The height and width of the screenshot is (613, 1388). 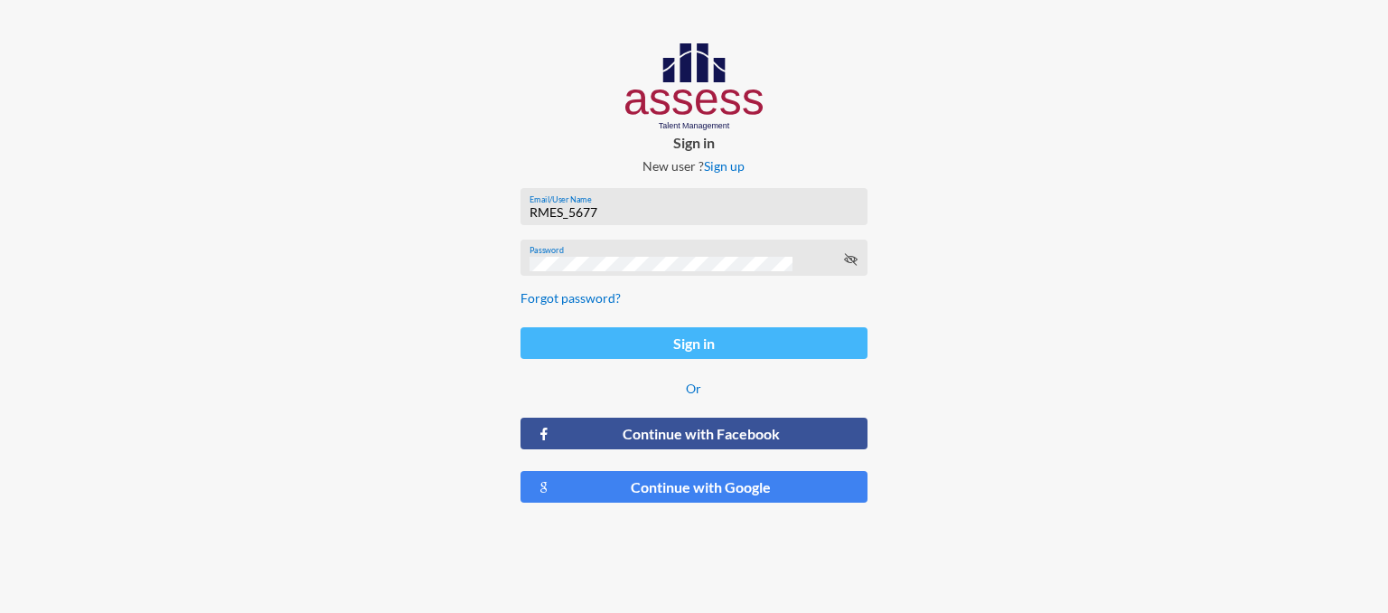 I want to click on a: Forgot password?, so click(x=570, y=297).